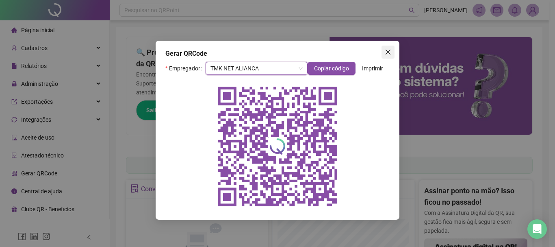 The image size is (555, 247). What do you see at coordinates (388, 52) in the screenshot?
I see `span: close` at bounding box center [388, 52].